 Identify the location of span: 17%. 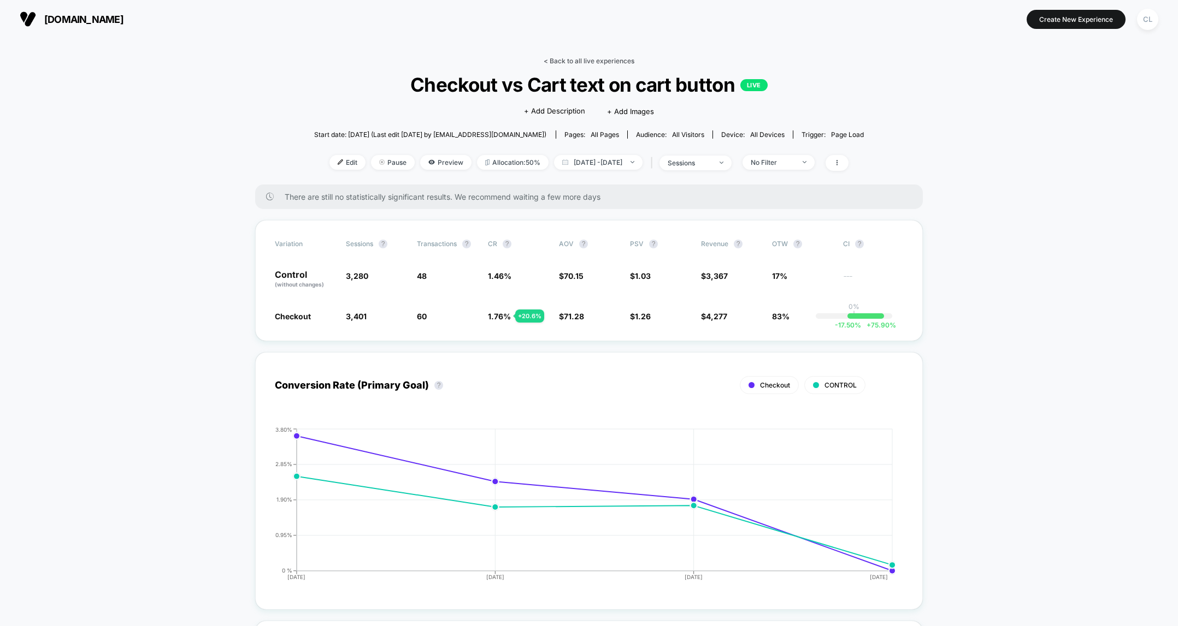
(779, 276).